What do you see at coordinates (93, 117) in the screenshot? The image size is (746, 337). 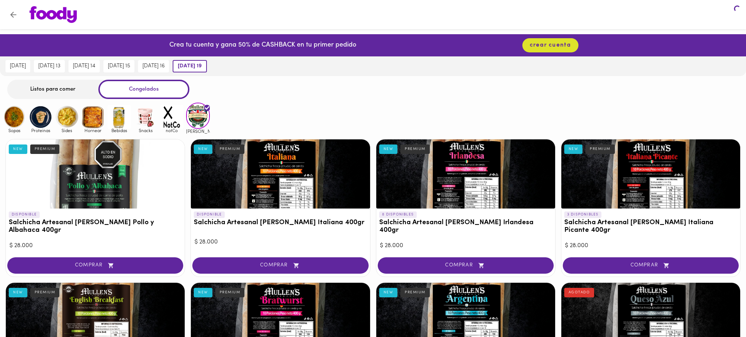 I see `img: Hornear` at bounding box center [93, 117].